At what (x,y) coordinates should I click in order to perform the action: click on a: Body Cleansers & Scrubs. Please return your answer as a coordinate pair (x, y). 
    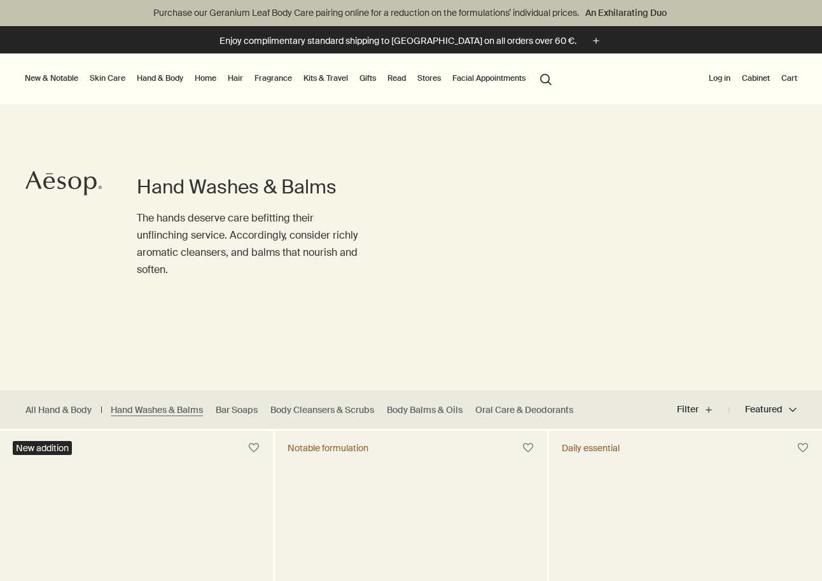
    Looking at the image, I should click on (322, 410).